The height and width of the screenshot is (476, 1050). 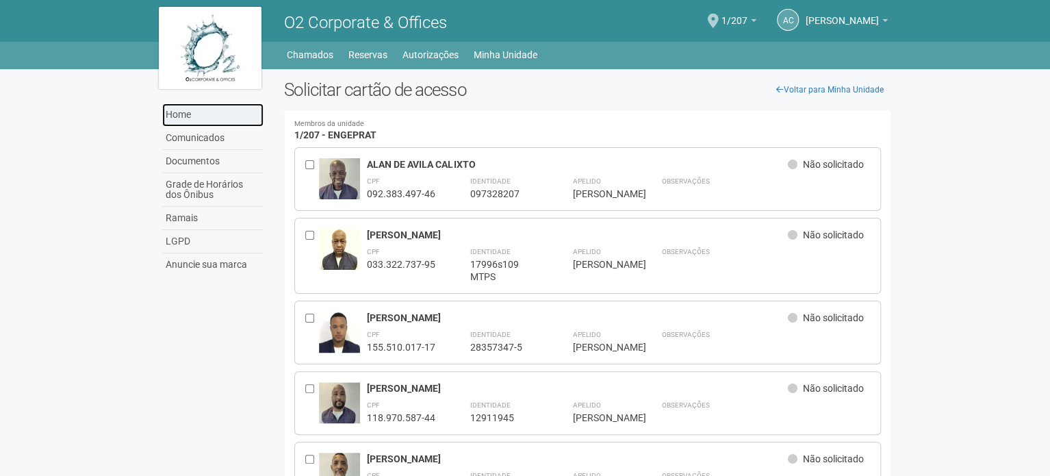 What do you see at coordinates (401, 264) in the screenshot?
I see `div: 033.322.737-95` at bounding box center [401, 264].